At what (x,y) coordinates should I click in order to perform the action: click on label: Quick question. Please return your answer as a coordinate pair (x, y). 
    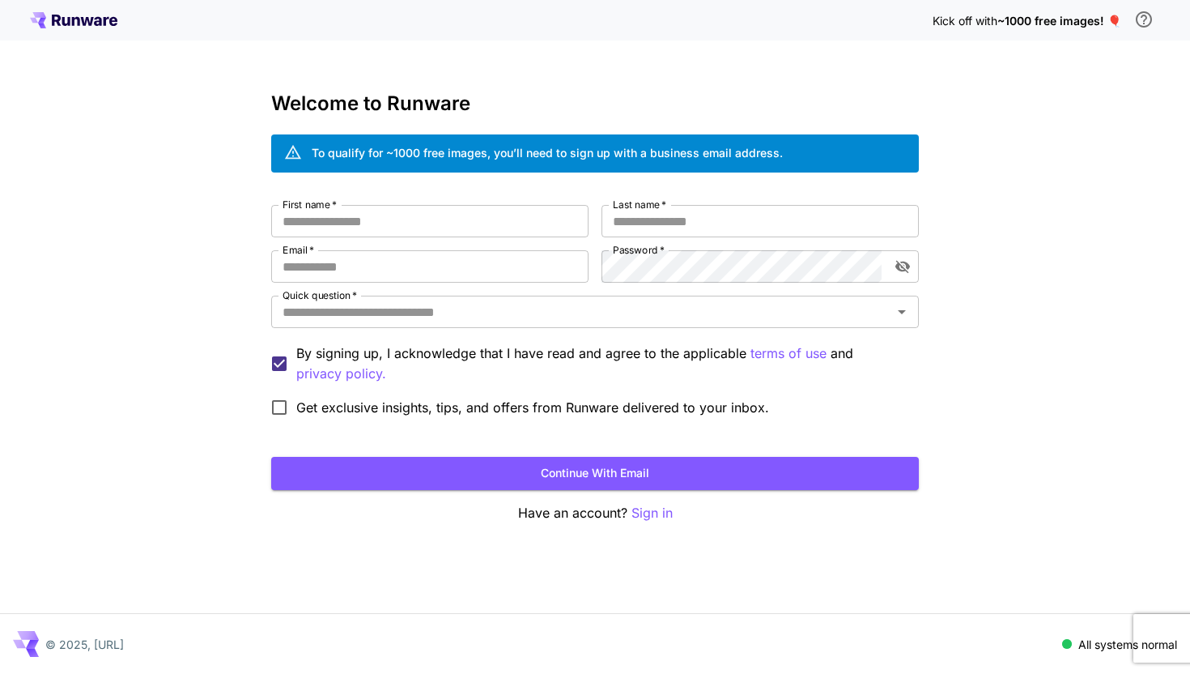
    Looking at the image, I should click on (320, 295).